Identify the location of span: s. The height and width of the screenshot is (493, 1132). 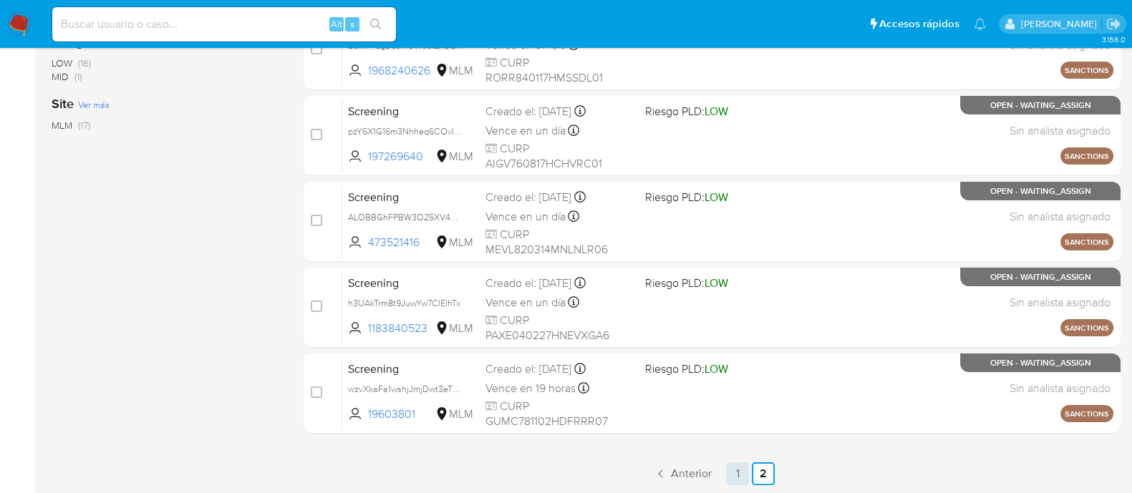
(352, 24).